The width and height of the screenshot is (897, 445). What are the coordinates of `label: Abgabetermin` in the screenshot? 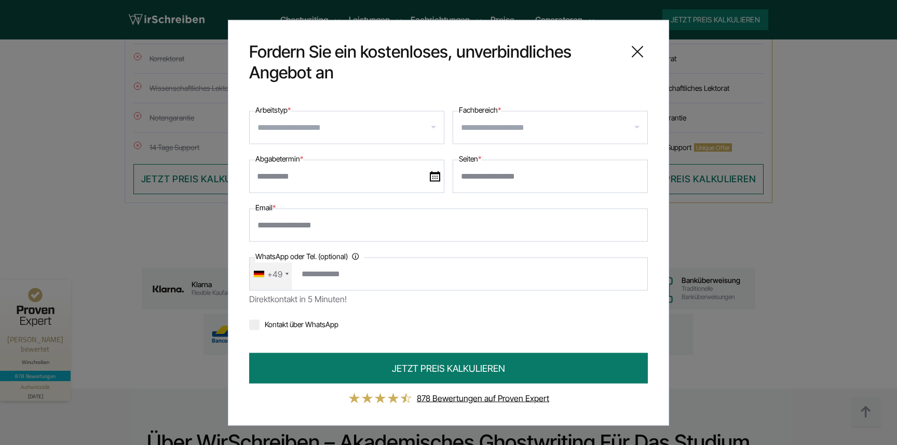 It's located at (279, 158).